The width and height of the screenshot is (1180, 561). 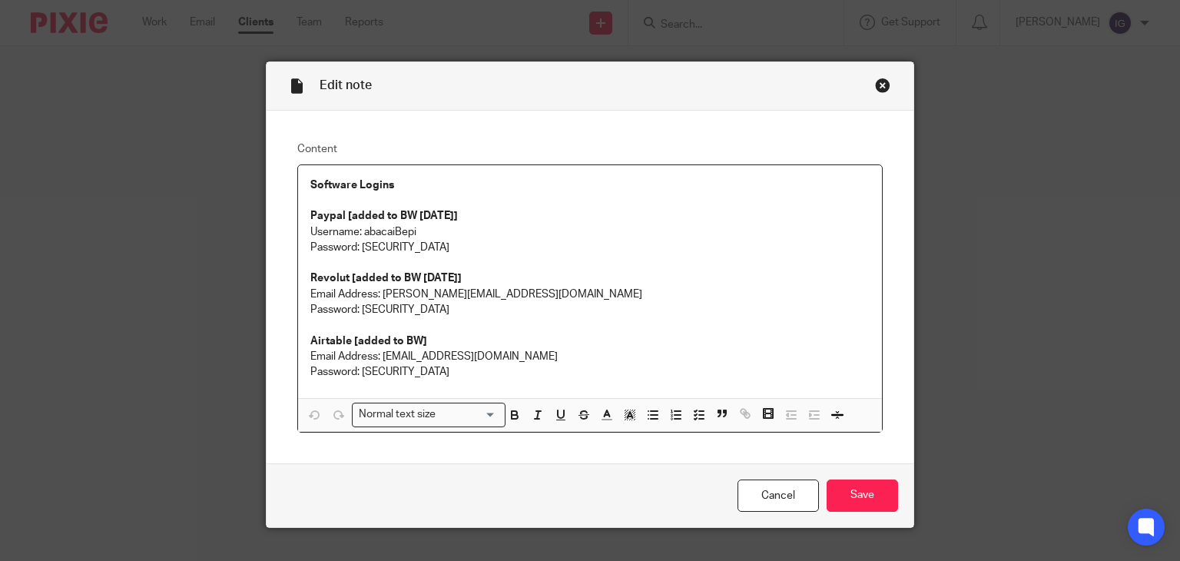 I want to click on span: Normal text size, so click(x=397, y=414).